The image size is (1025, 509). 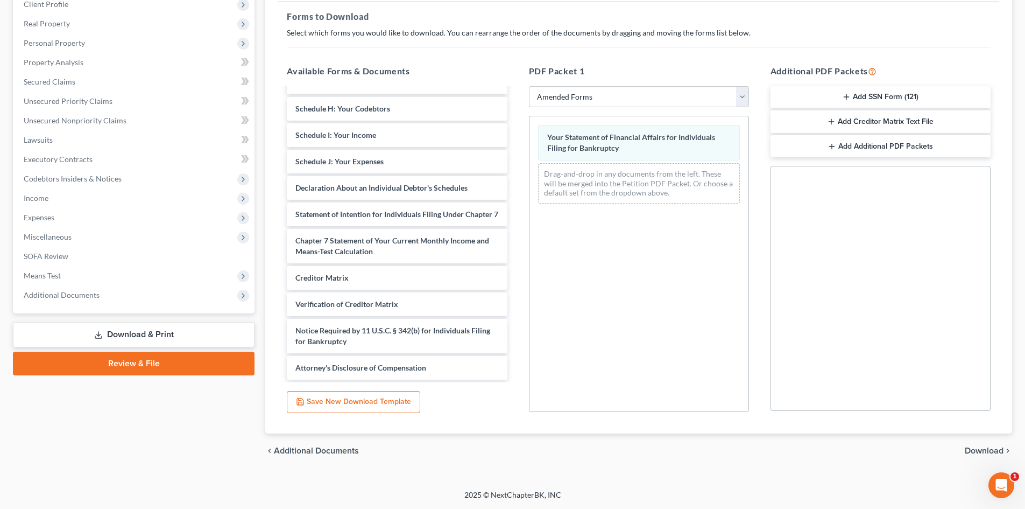 What do you see at coordinates (47, 236) in the screenshot?
I see `span: Miscellaneous` at bounding box center [47, 236].